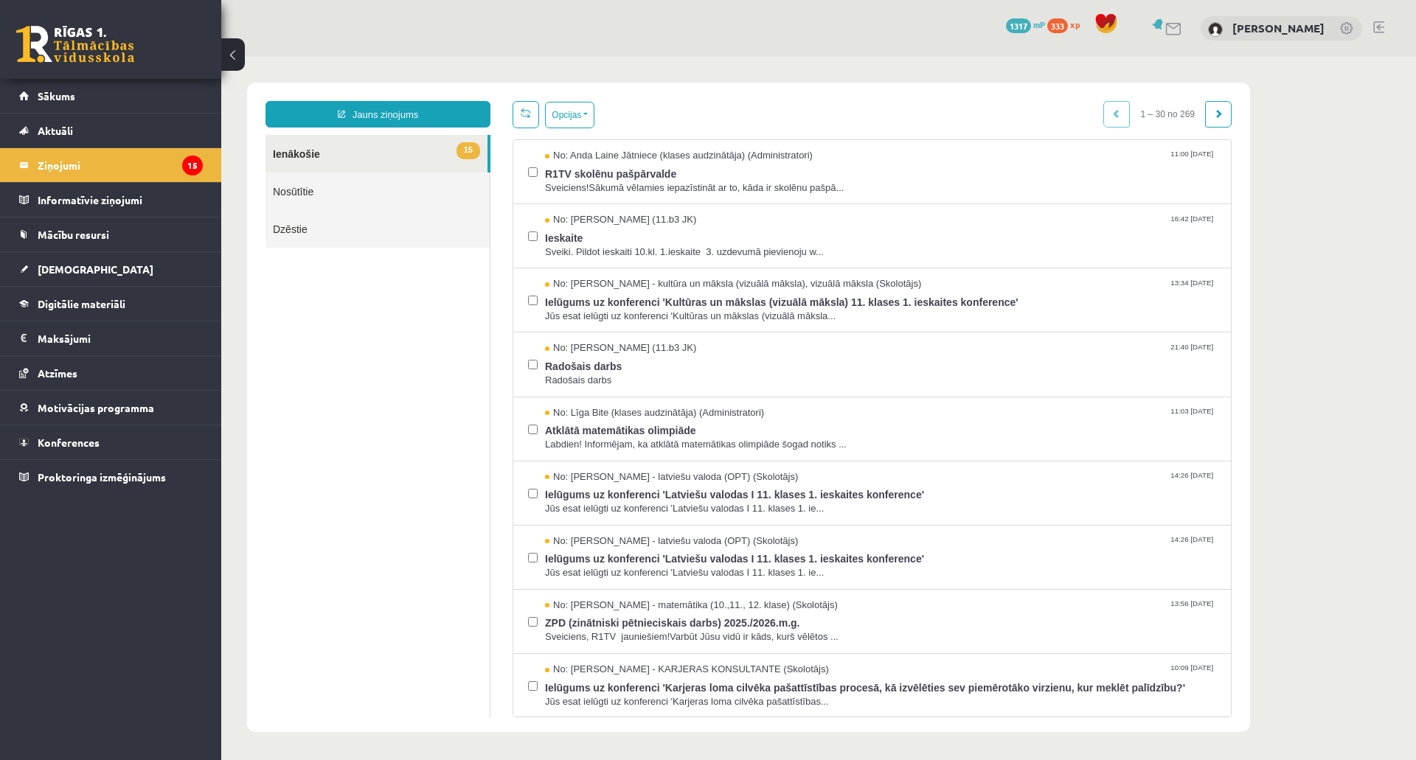 Image resolution: width=1416 pixels, height=760 pixels. I want to click on span: 15, so click(247, 94).